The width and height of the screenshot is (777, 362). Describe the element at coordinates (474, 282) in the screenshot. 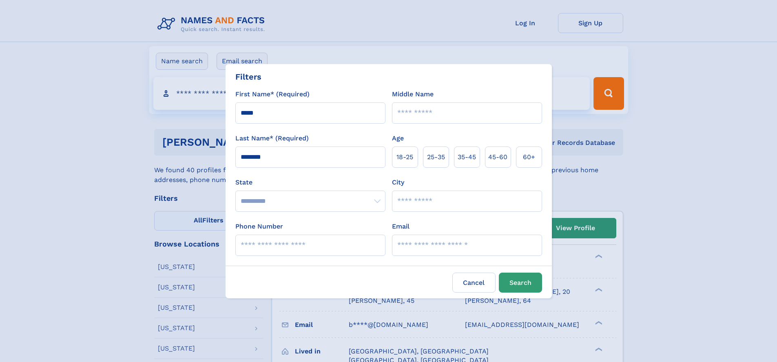

I see `label: Cancel` at that location.